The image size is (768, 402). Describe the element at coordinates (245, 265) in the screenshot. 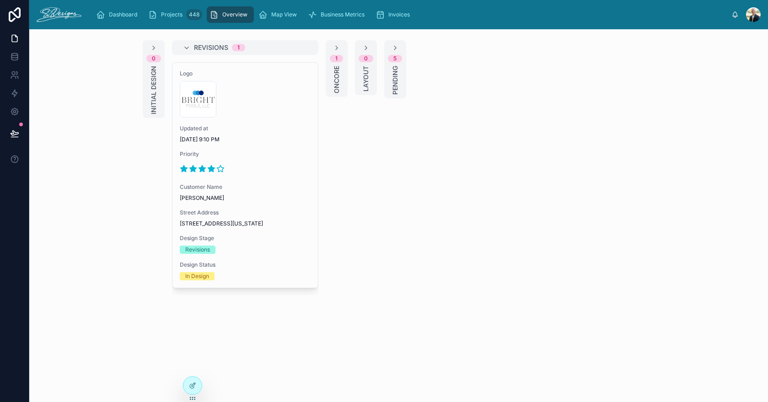

I see `span: Design Status` at that location.